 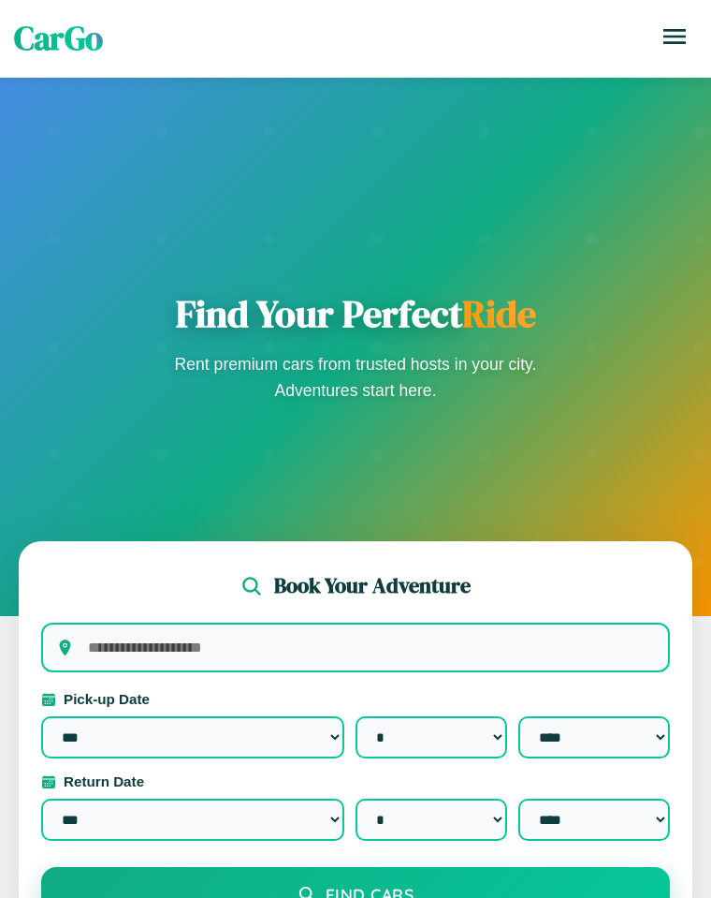 What do you see at coordinates (356, 314) in the screenshot?
I see `h1: Find Your Perfect` at bounding box center [356, 314].